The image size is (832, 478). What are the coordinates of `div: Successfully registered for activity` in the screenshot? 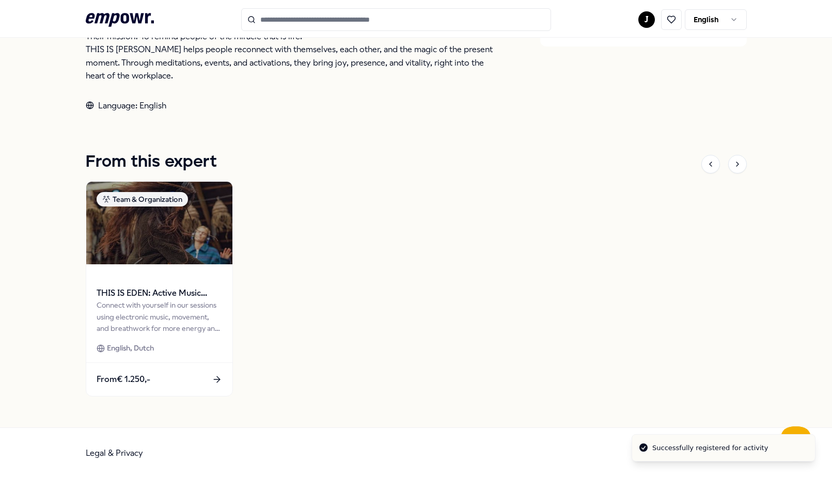 It's located at (710, 448).